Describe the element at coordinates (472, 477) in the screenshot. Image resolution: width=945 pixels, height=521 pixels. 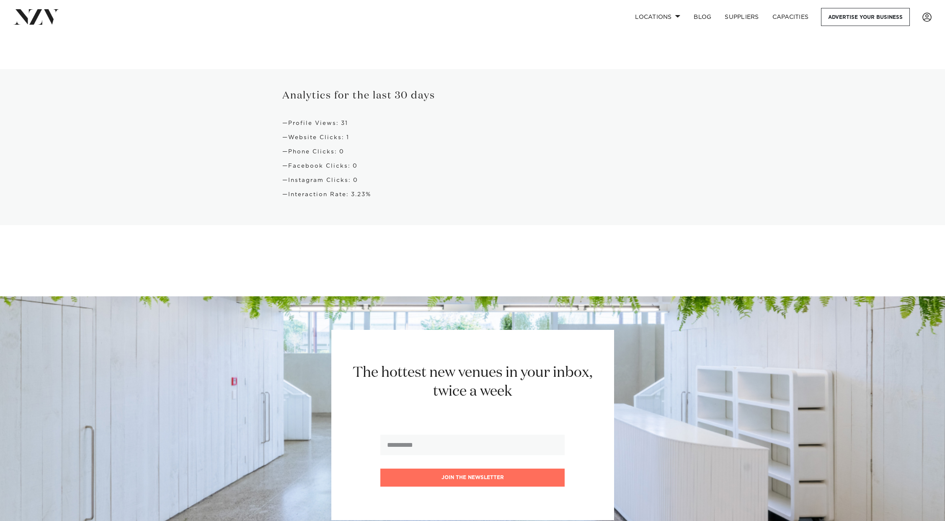
I see `button: Join the newsletter` at that location.